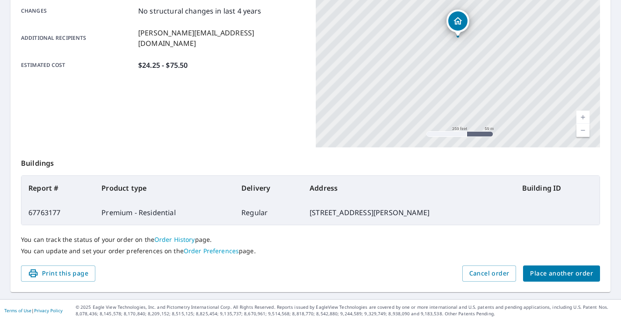  Describe the element at coordinates (211, 251) in the screenshot. I see `a: Order Preferences` at that location.